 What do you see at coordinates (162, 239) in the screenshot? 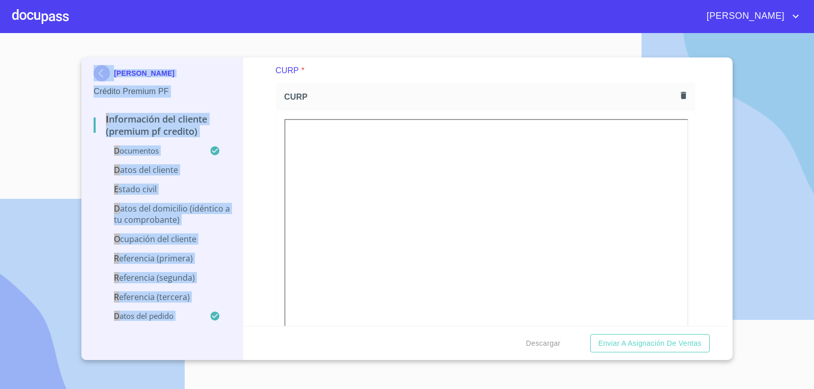
I see `p: Ocupación del Cliente` at bounding box center [162, 239].